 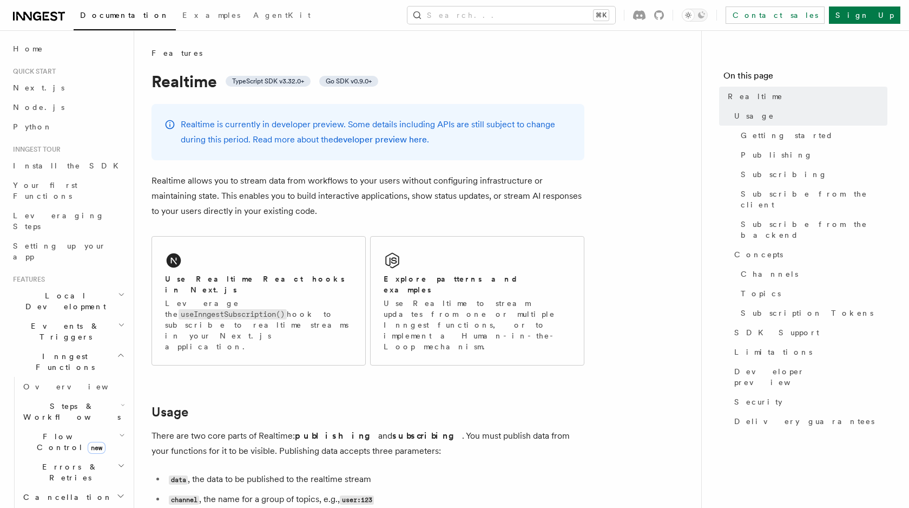 I want to click on h1: Realtime, so click(x=368, y=81).